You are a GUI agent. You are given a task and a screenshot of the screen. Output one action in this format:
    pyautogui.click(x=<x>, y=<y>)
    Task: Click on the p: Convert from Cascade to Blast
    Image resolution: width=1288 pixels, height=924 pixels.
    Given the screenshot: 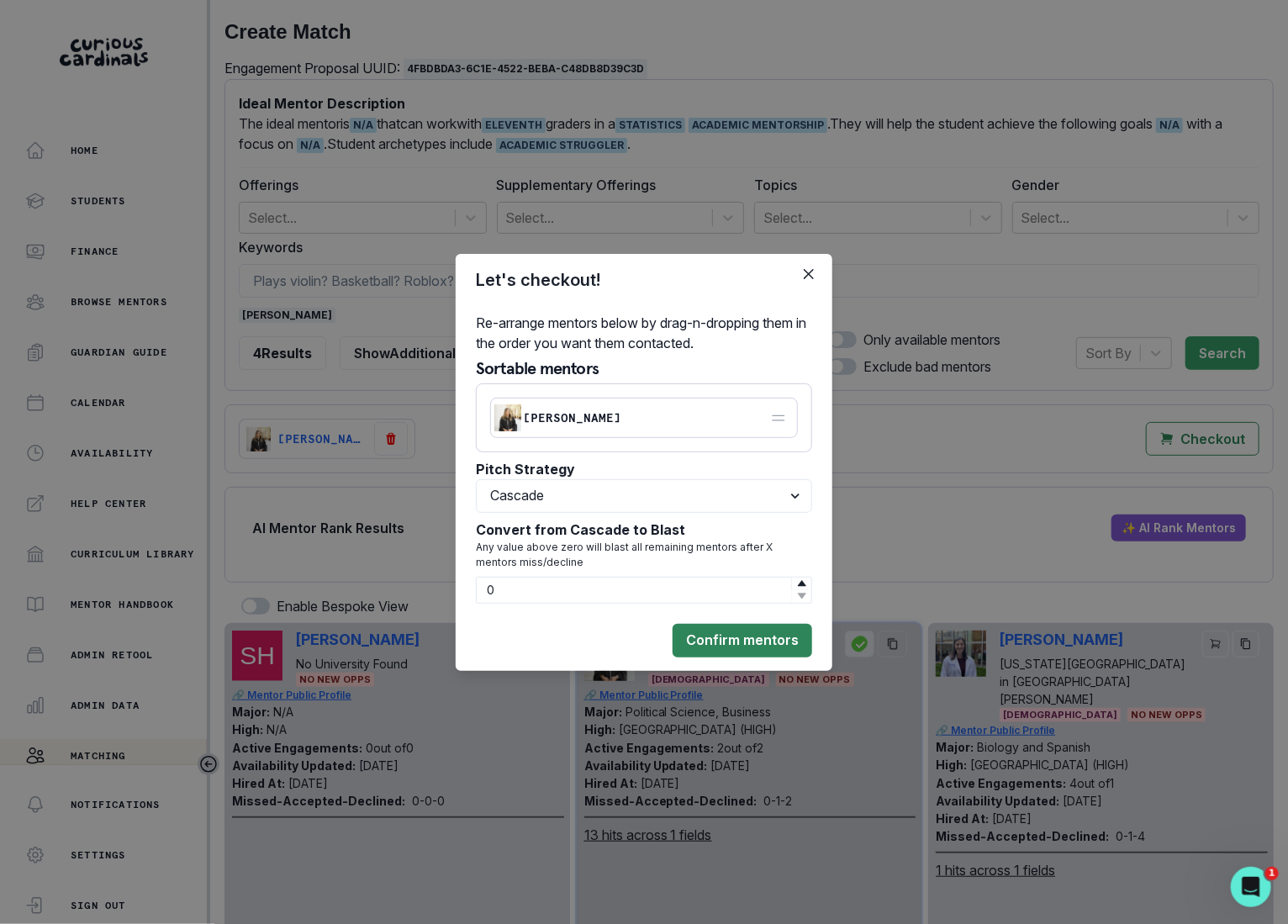 What is the action you would take?
    pyautogui.click(x=644, y=530)
    